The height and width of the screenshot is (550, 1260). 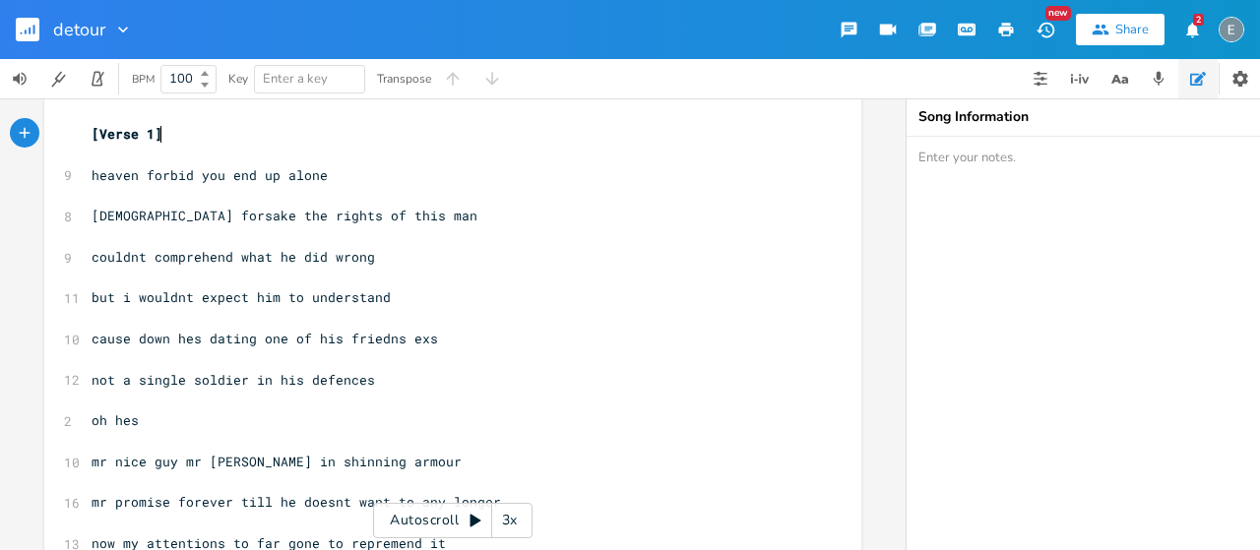 I want to click on div: Share, so click(x=1132, y=30).